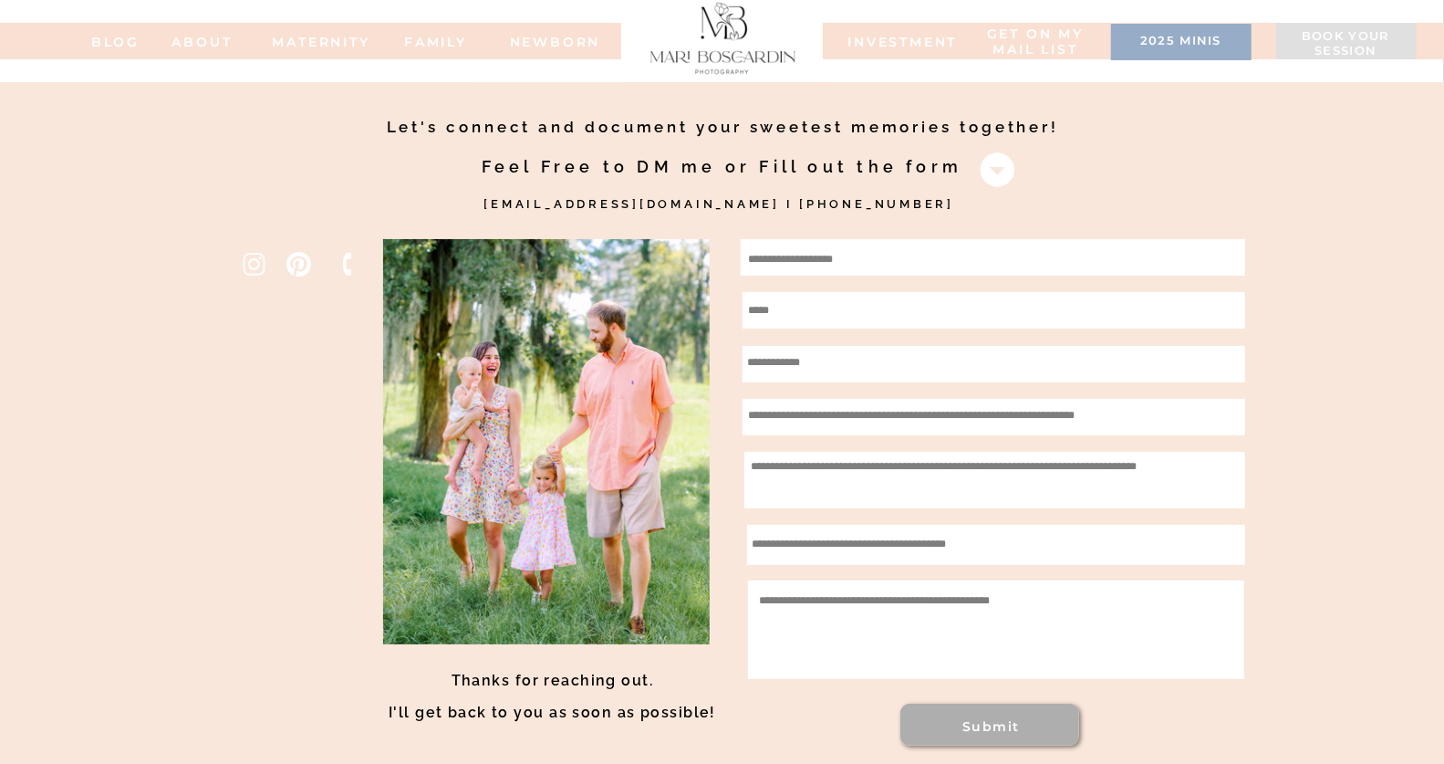  What do you see at coordinates (116, 41) in the screenshot?
I see `a: BLOG` at bounding box center [116, 41].